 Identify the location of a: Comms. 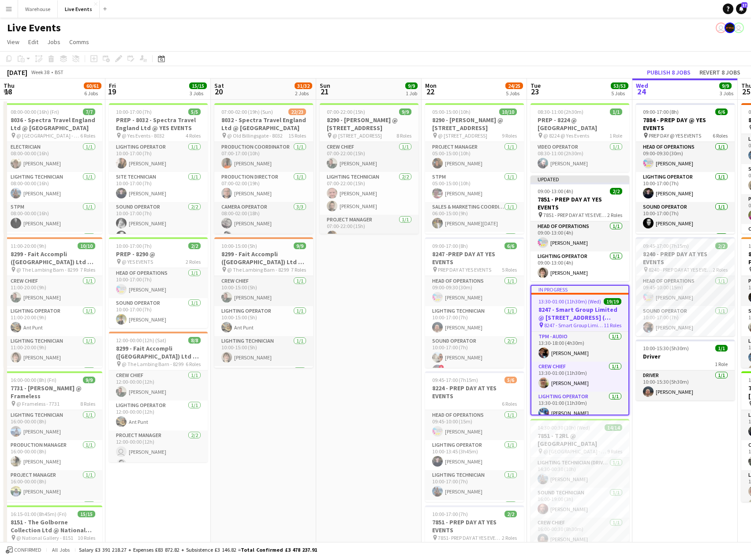
(79, 42).